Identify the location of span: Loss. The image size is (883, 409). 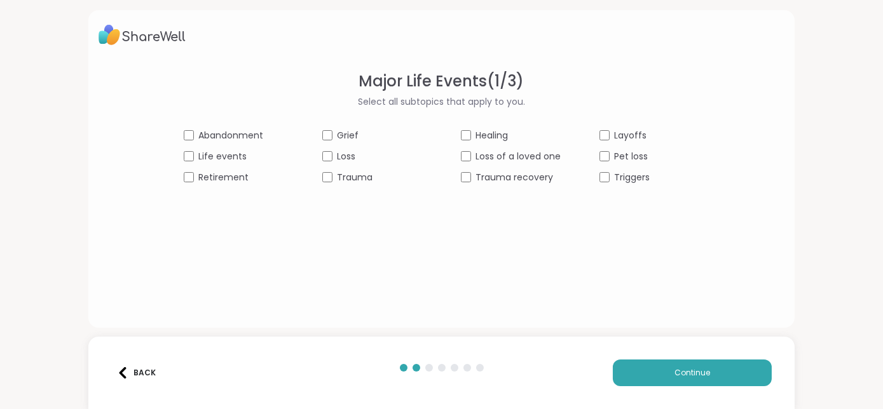
(346, 156).